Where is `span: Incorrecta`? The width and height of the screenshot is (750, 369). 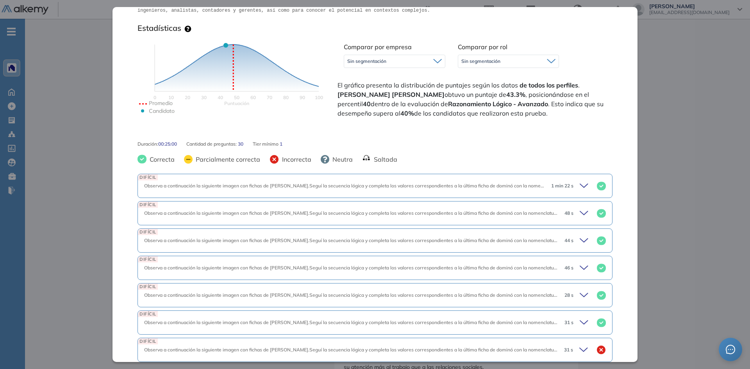
span: Incorrecta is located at coordinates (295, 159).